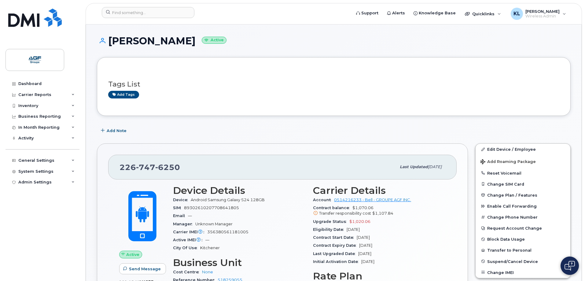 This screenshot has width=585, height=281. What do you see at coordinates (414, 167) in the screenshot?
I see `span: Last updated` at bounding box center [414, 167].